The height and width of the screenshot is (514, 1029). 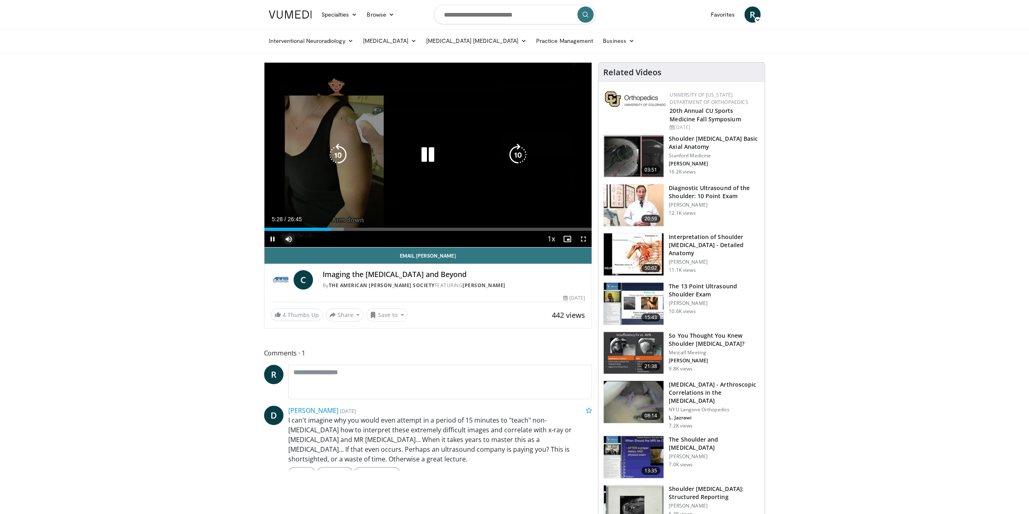 I want to click on img: 355603a8-37da-49b6-856f-e00d7e9307d3.png.150x105_q85_autocrop_double_scale_upscale_version-0.2.png, so click(x=635, y=99).